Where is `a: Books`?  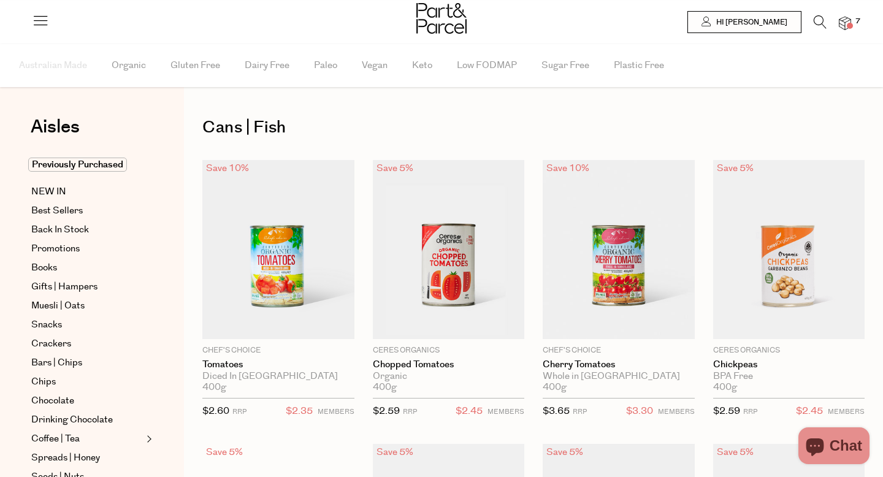
a: Books is located at coordinates (87, 268).